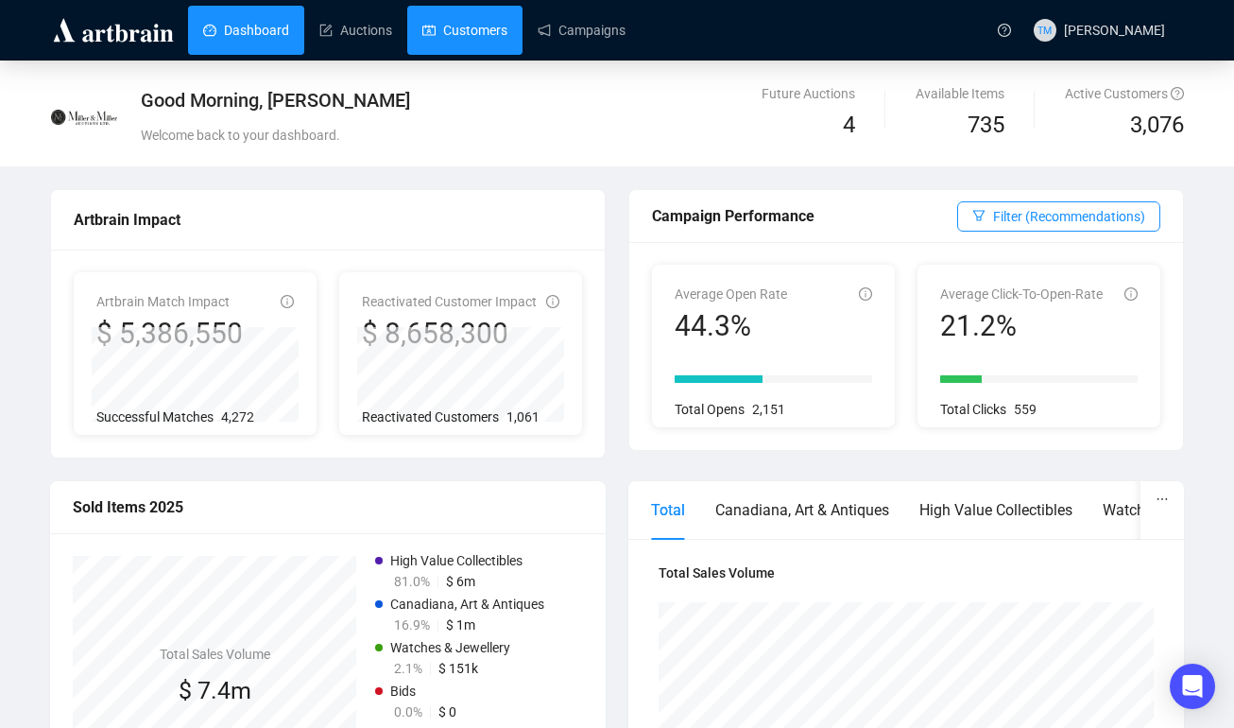 Image resolution: width=1234 pixels, height=728 pixels. What do you see at coordinates (710, 409) in the screenshot?
I see `span: Total Opens` at bounding box center [710, 409].